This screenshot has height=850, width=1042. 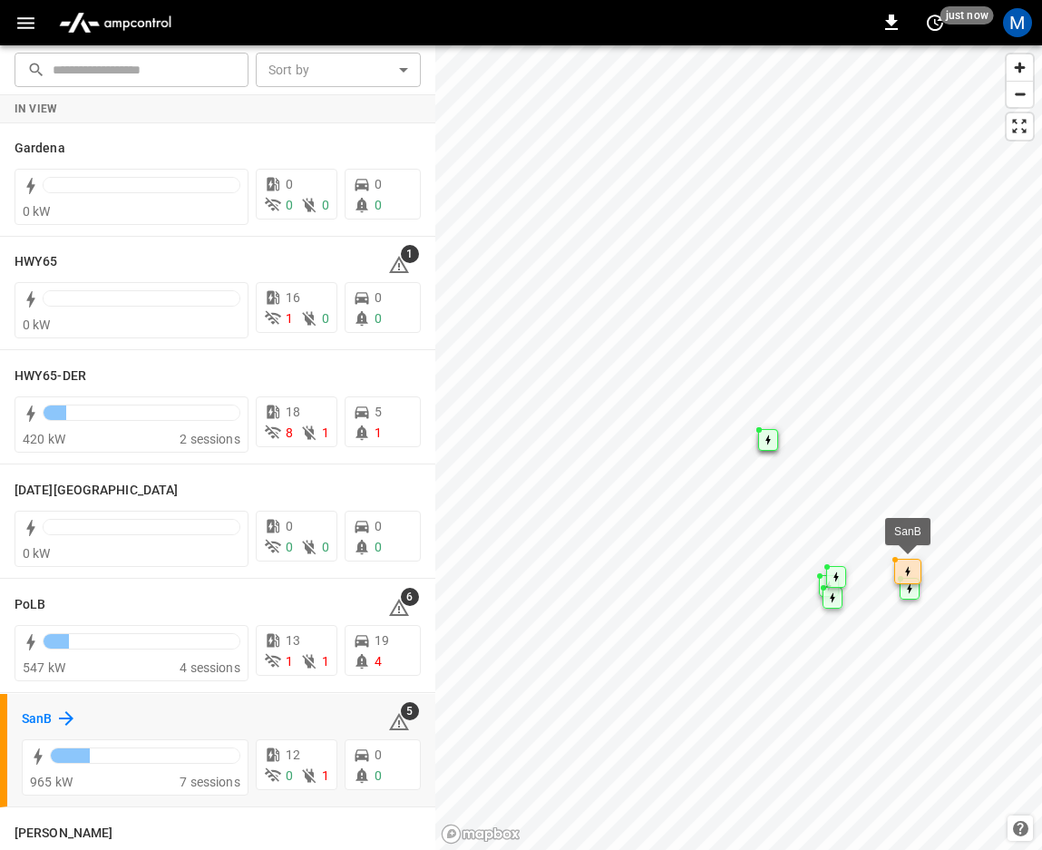 What do you see at coordinates (44, 667) in the screenshot?
I see `span: 547 kW` at bounding box center [44, 667].